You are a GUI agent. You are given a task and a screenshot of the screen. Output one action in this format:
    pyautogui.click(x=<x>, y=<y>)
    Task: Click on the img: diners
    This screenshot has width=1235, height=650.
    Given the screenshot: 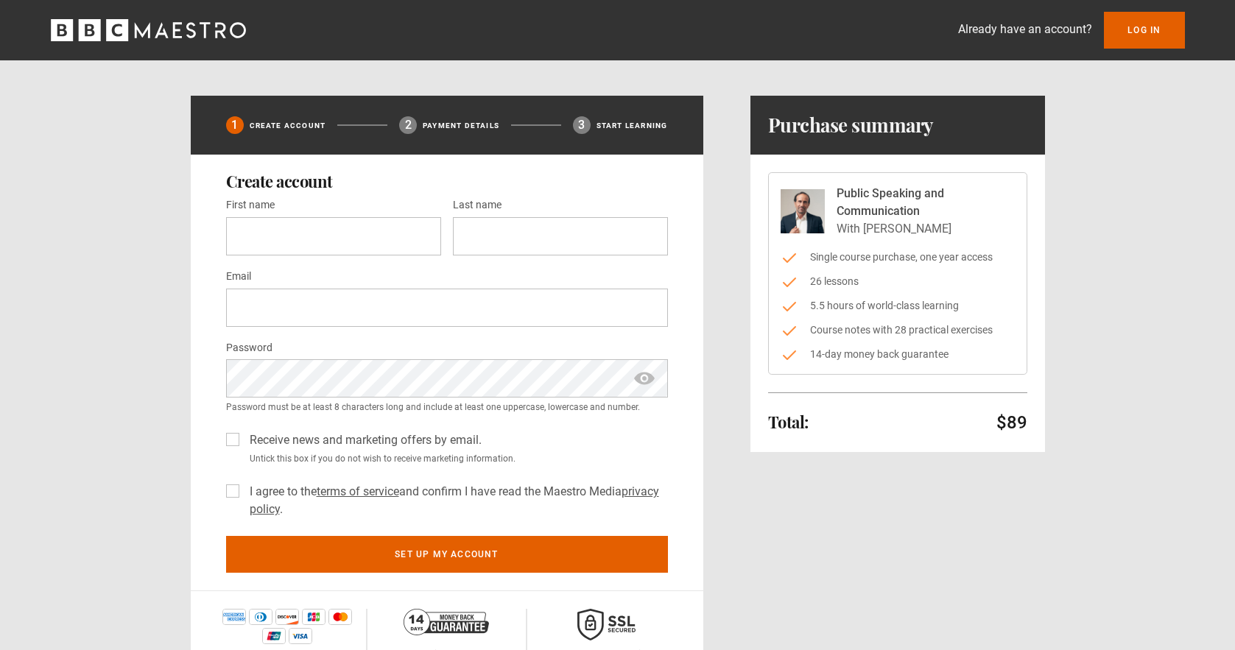 What is the action you would take?
    pyautogui.click(x=261, y=617)
    